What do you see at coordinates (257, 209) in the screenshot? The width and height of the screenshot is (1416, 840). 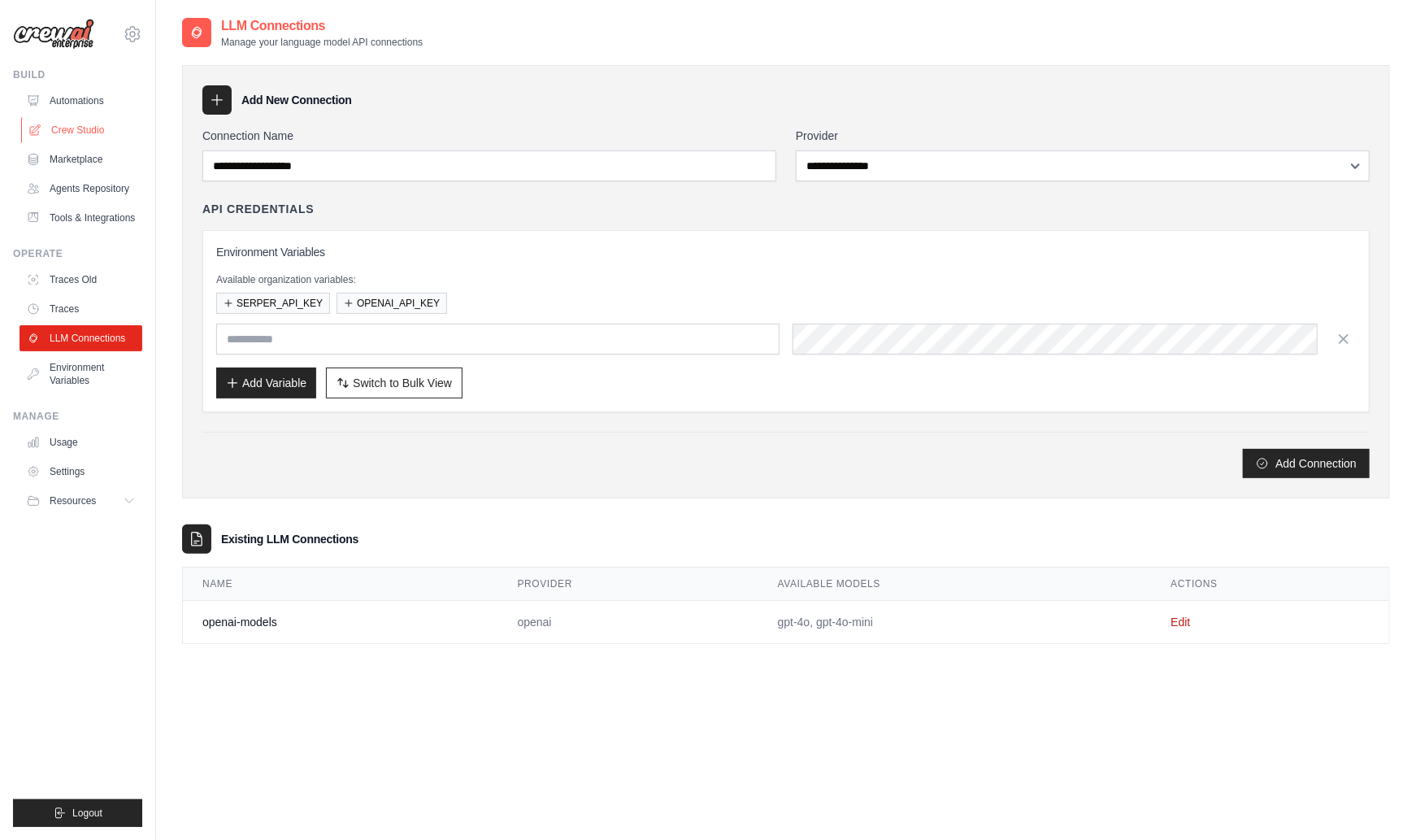 I see `h4: API Credentials` at bounding box center [257, 209].